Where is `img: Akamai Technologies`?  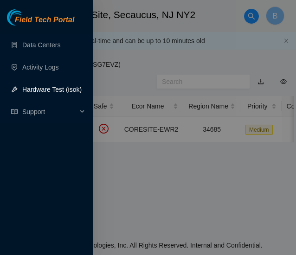 img: Akamai Technologies is located at coordinates (27, 17).